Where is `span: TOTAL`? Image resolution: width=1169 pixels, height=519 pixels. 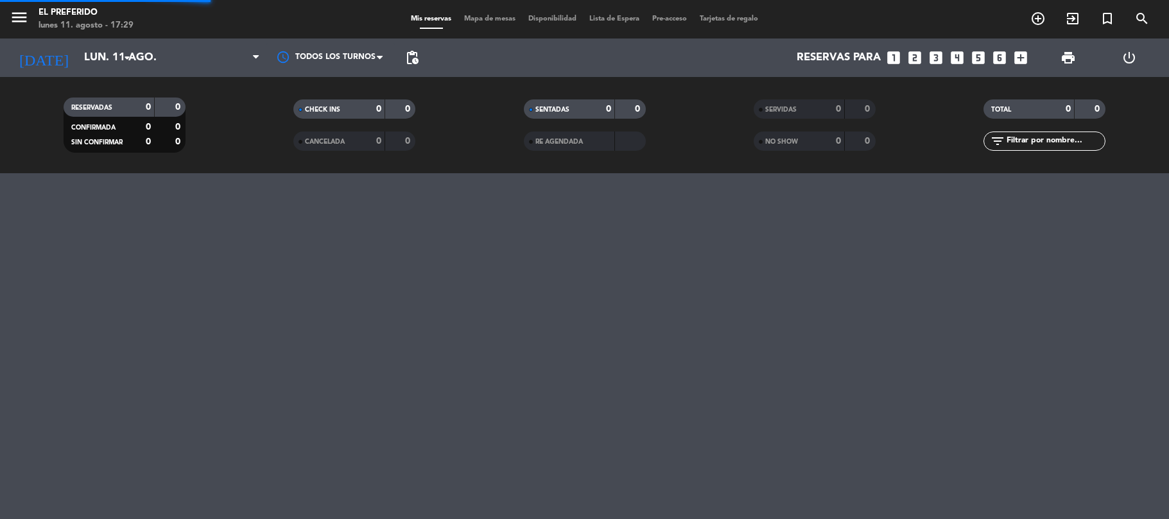 span: TOTAL is located at coordinates (1001, 110).